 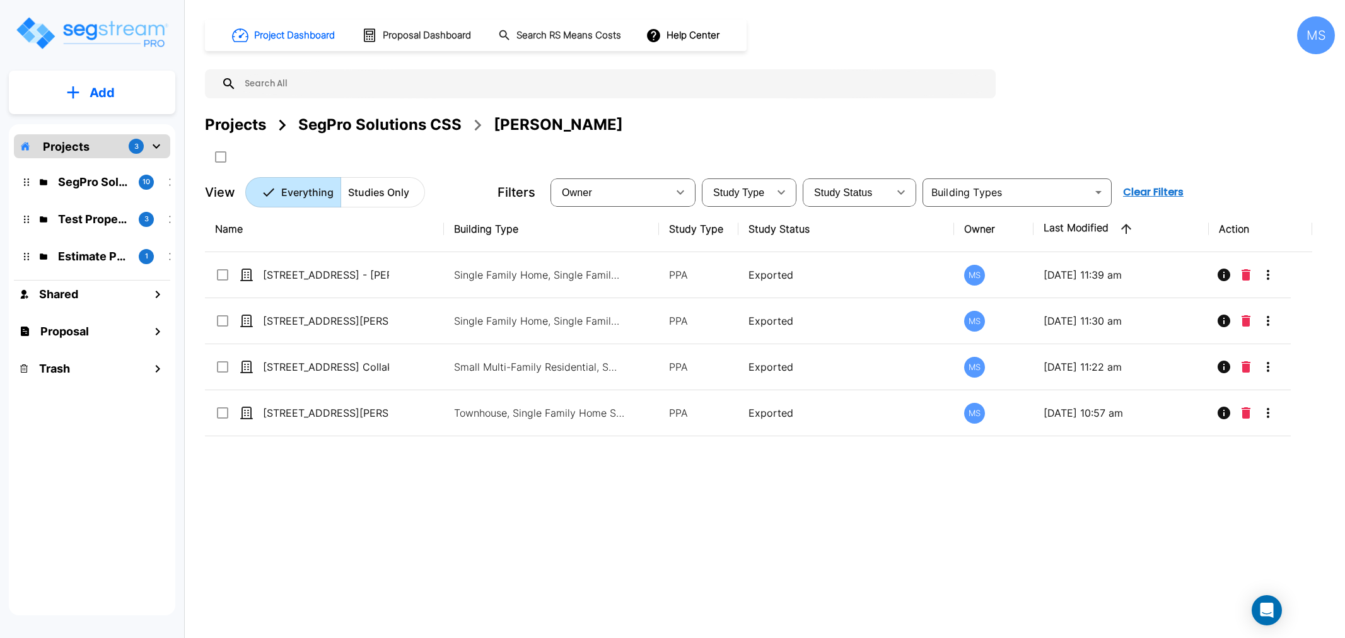 I want to click on span: Owner, so click(x=577, y=192).